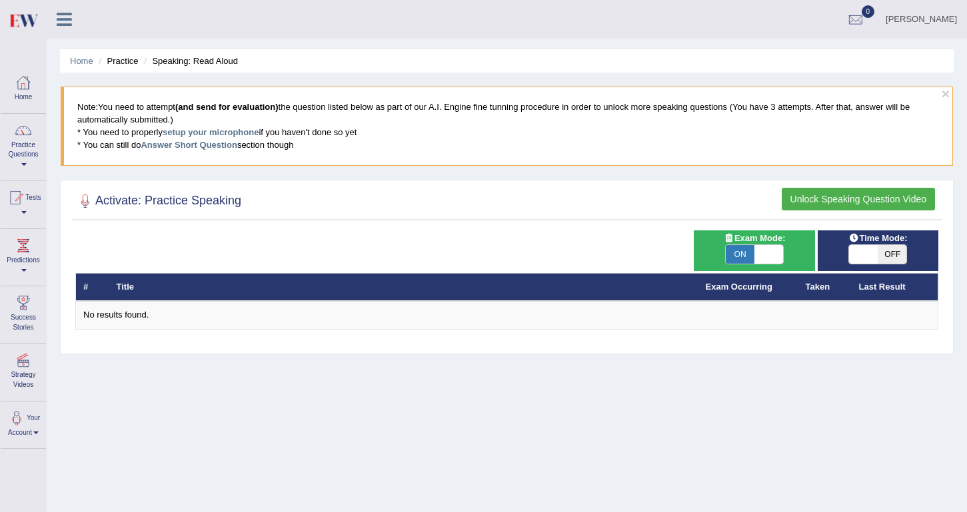  Describe the element at coordinates (210, 132) in the screenshot. I see `a: setup your microphone` at that location.